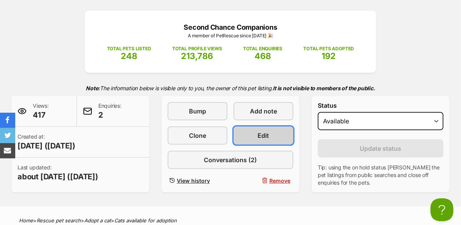 This screenshot has width=461, height=225. I want to click on a: Conversations (2), so click(230, 160).